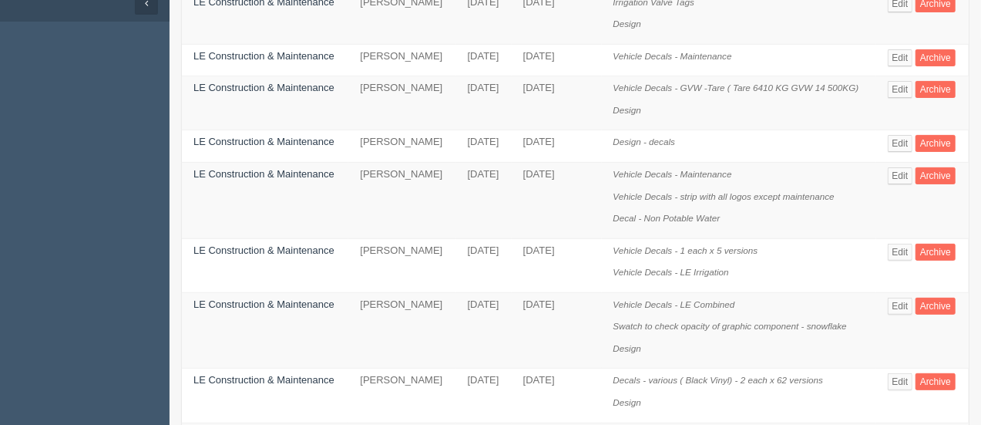 The image size is (981, 425). What do you see at coordinates (671, 271) in the screenshot?
I see `i: Vehicle Decals - LE Irrigation` at bounding box center [671, 271].